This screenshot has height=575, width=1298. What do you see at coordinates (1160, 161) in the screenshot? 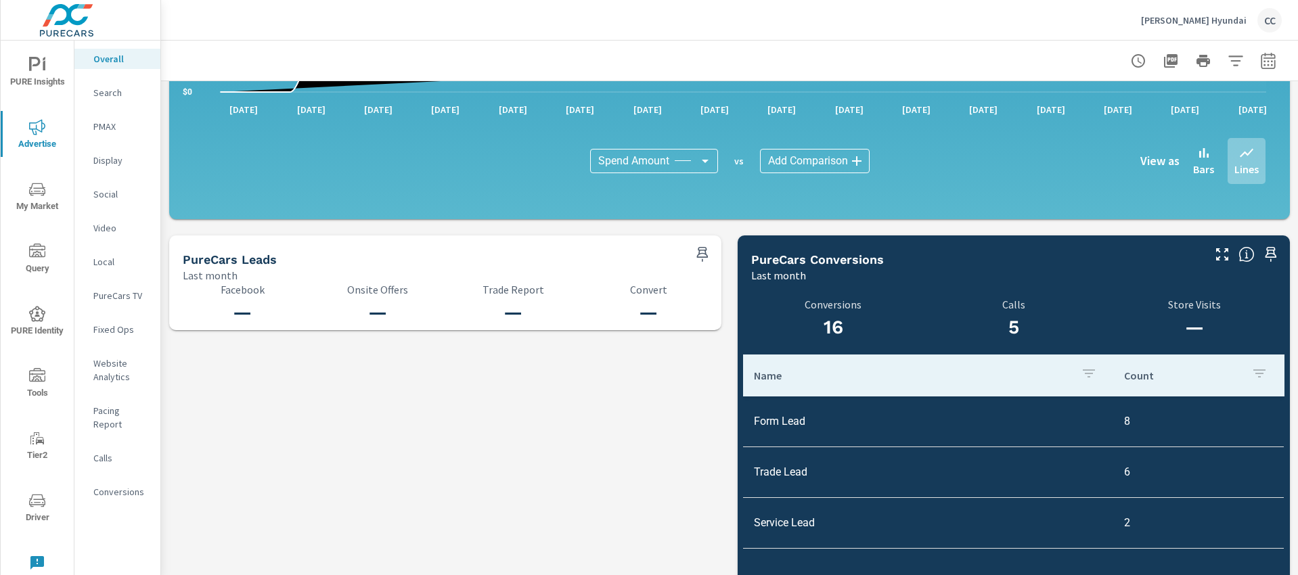
I see `h6: View as` at bounding box center [1160, 161].